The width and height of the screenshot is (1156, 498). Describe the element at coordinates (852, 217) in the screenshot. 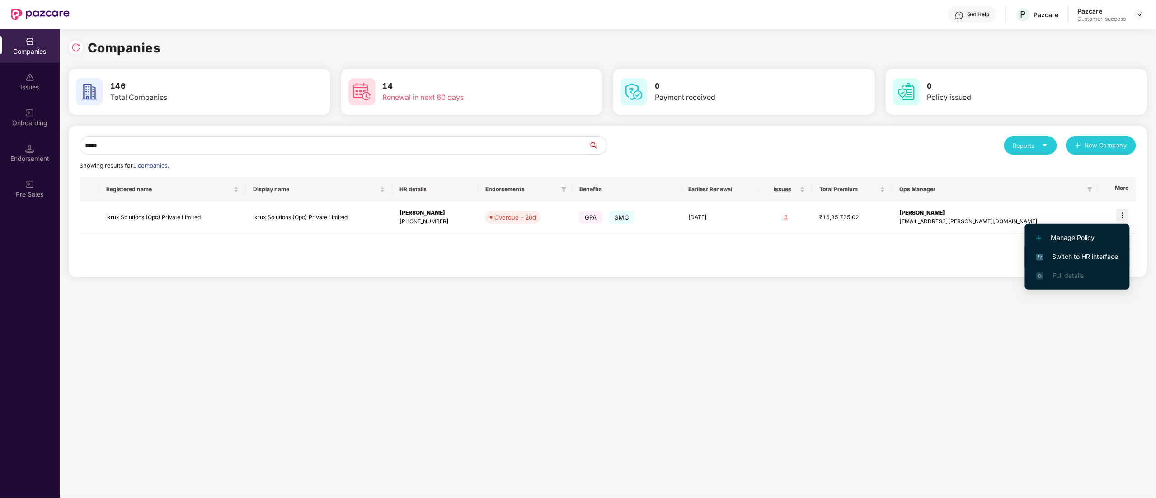

I see `div: ₹16,85,735.02` at that location.